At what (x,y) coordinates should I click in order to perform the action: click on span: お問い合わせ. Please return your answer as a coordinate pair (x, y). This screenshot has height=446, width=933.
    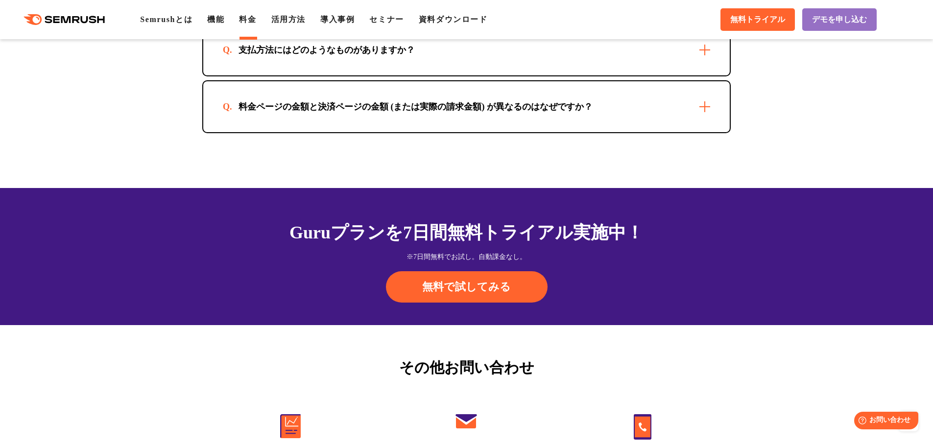
    Looking at the image, I should click on (44, 12).